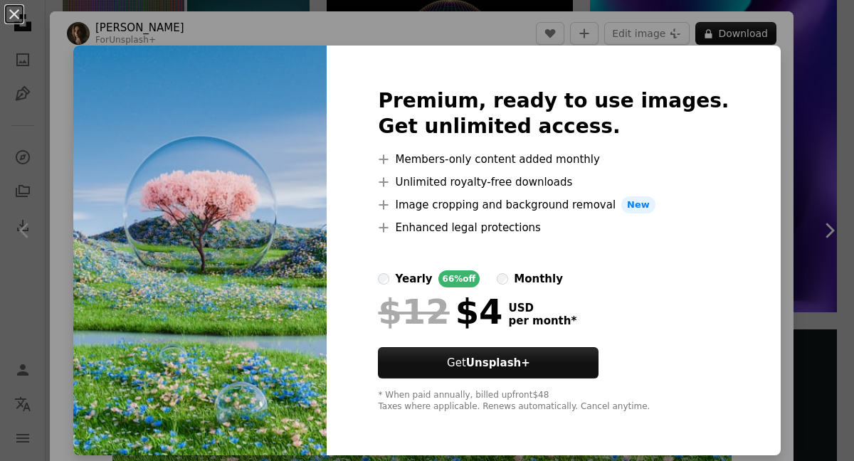  What do you see at coordinates (200, 251) in the screenshot?
I see `img: premium_photo-1710865692399-6fe10f968711` at bounding box center [200, 251].